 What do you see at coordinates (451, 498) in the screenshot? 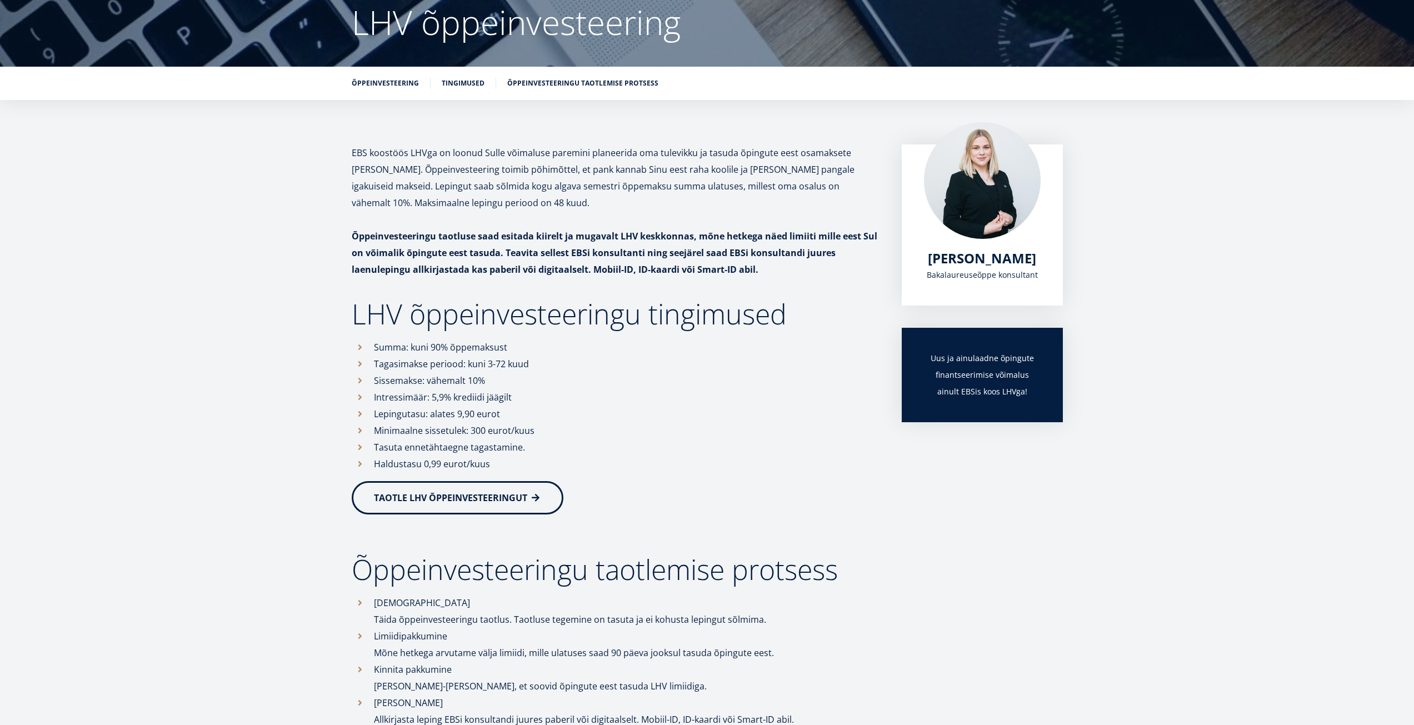
I see `span: TAOTLE LHV ÕPPEINVESTEERINGUT` at bounding box center [451, 498].